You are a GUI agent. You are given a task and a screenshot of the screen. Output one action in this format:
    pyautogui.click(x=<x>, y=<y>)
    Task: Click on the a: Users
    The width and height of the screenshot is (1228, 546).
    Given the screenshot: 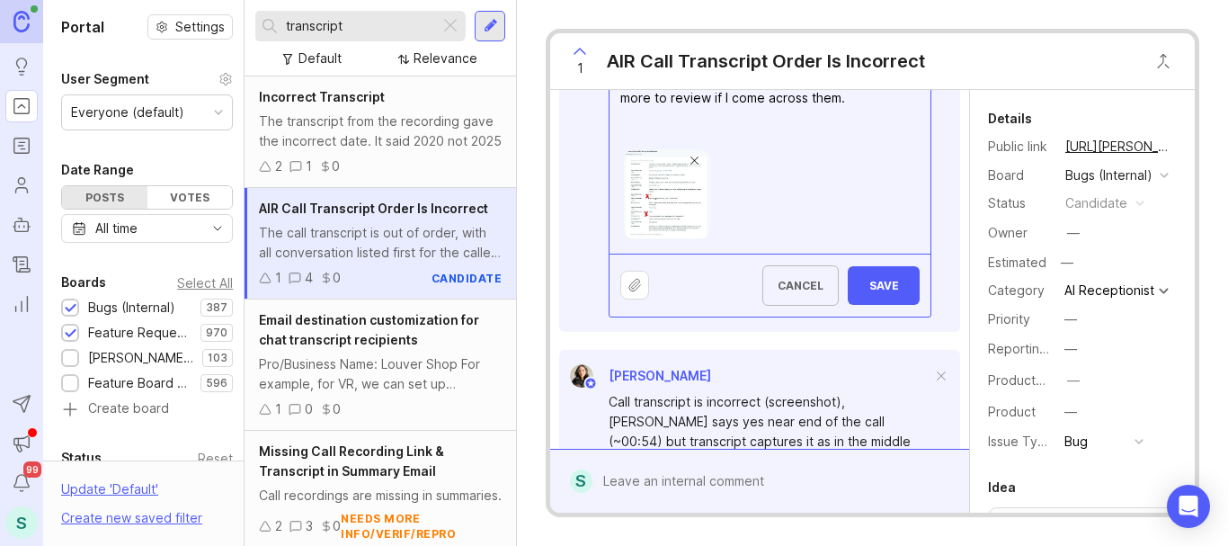 What is the action you would take?
    pyautogui.click(x=22, y=185)
    